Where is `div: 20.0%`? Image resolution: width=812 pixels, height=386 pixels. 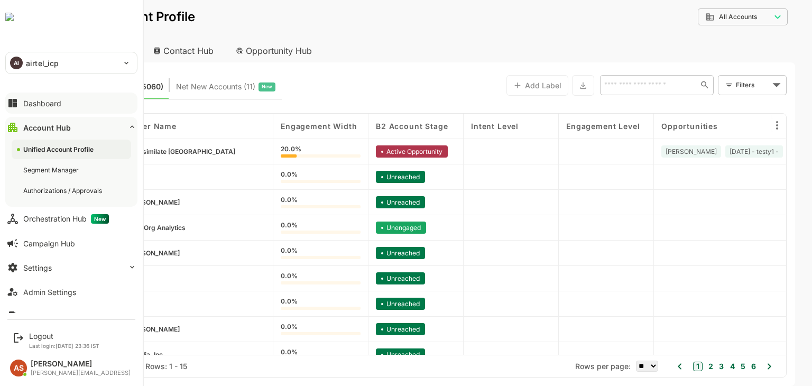
div: 20.0% is located at coordinates (283, 152).